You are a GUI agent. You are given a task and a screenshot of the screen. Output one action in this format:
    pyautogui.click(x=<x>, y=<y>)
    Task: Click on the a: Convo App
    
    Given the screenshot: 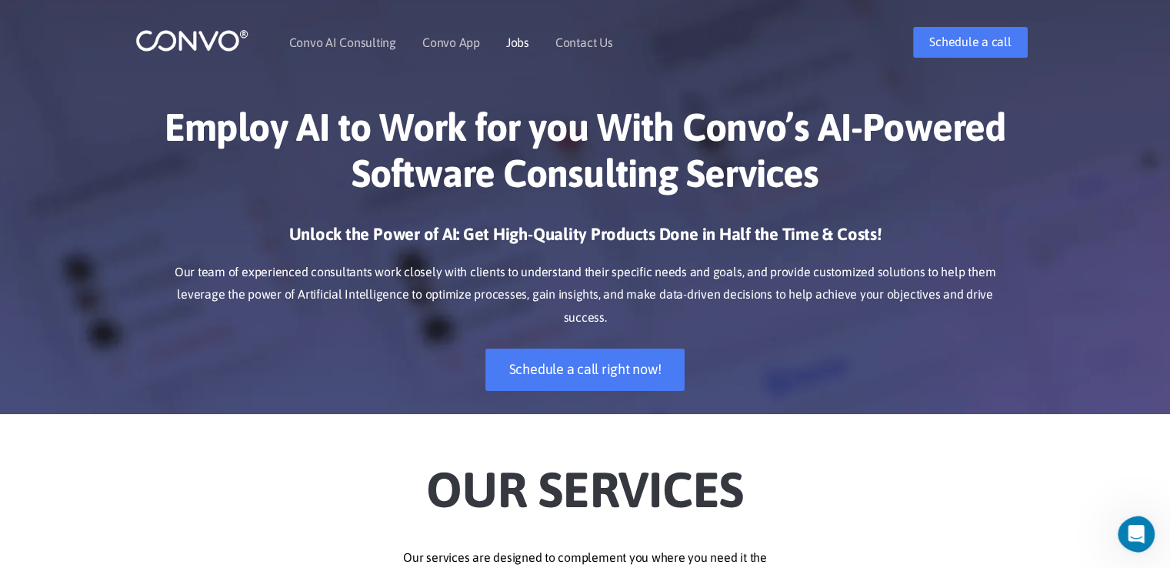 What is the action you would take?
    pyautogui.click(x=451, y=42)
    